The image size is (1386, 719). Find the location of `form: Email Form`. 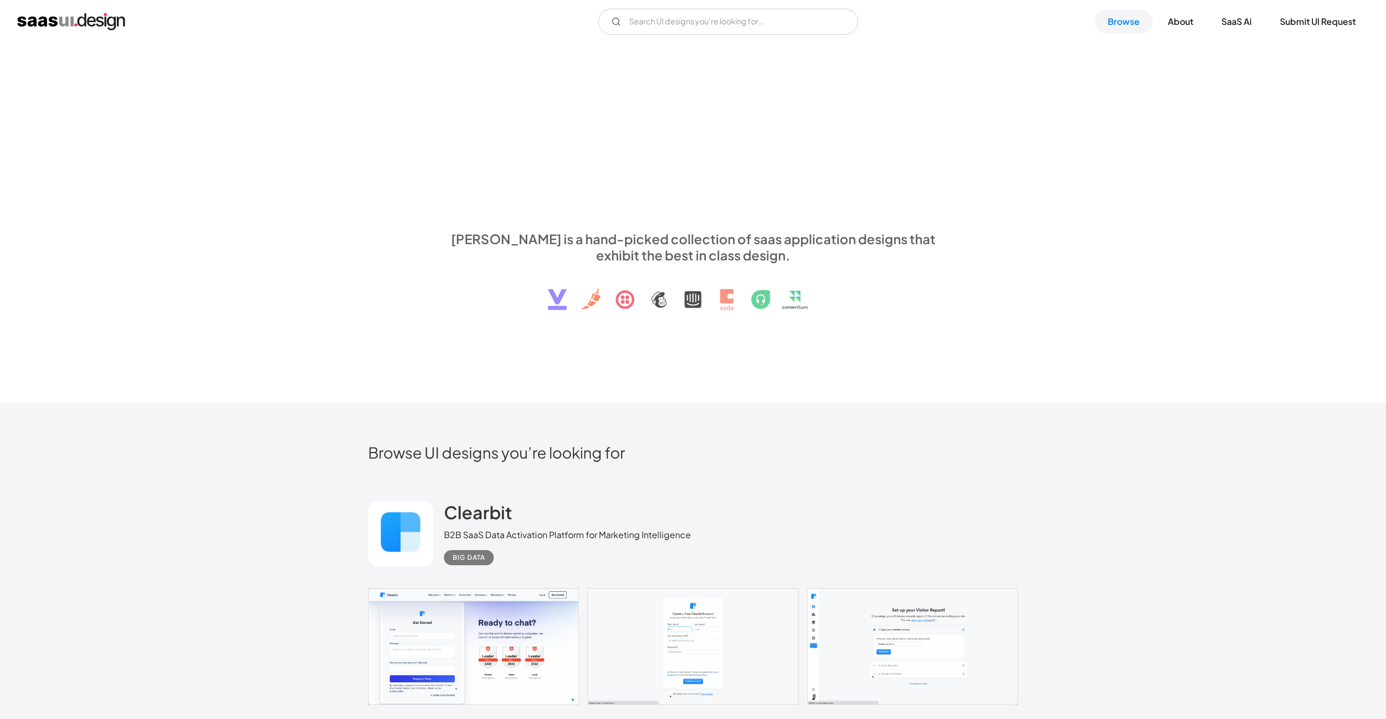

form: Email Form is located at coordinates (728, 22).